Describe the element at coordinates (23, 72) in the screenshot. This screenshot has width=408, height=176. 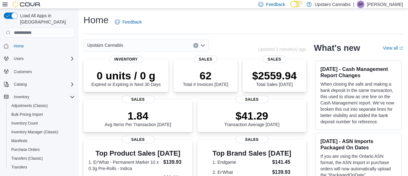
I see `a: Customers` at that location.